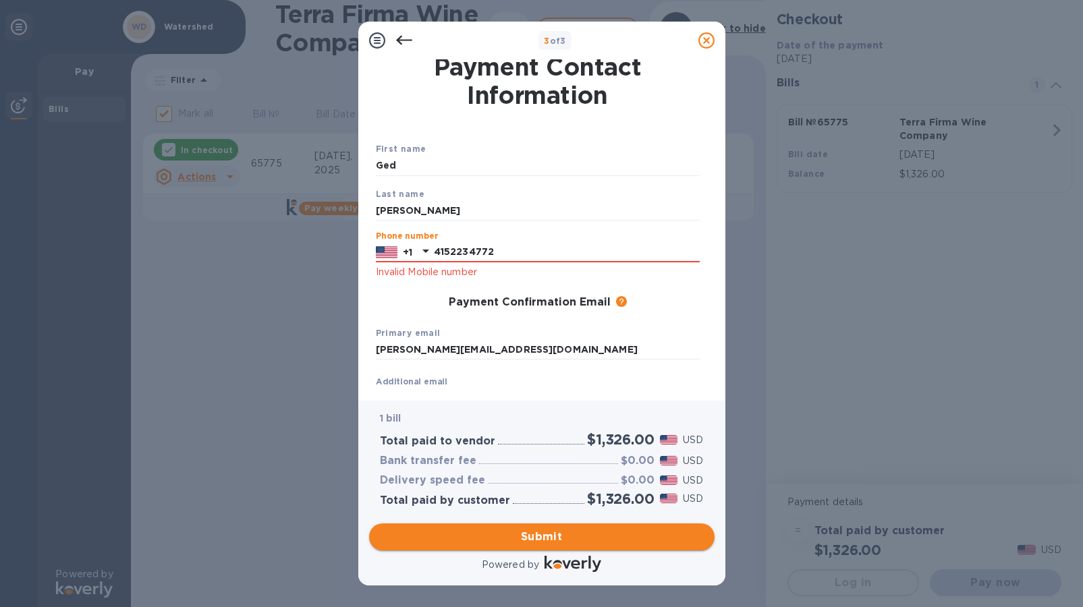 This screenshot has height=607, width=1083. I want to click on img: US, so click(387, 252).